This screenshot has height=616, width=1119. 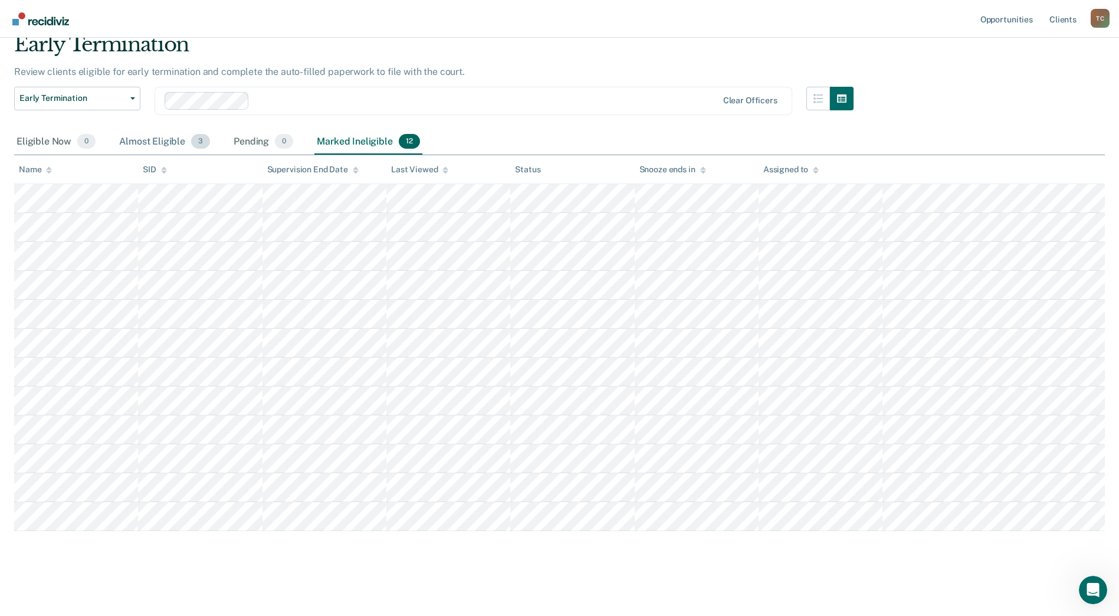 I want to click on div: Almost Eligible3, so click(x=165, y=142).